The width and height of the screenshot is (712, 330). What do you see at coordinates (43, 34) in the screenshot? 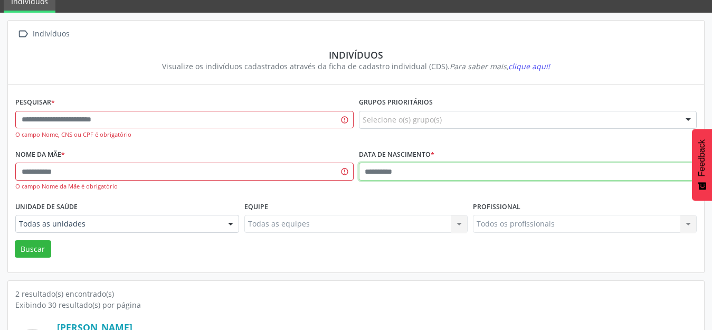
I see `a:  Indivíduos` at bounding box center [43, 34].